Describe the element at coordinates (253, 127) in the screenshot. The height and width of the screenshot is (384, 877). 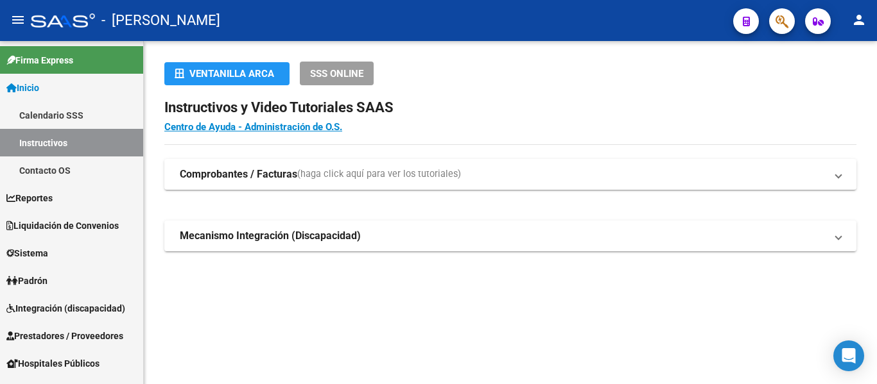
I see `a: Centro de Ayuda - Administración de O.S.` at that location.